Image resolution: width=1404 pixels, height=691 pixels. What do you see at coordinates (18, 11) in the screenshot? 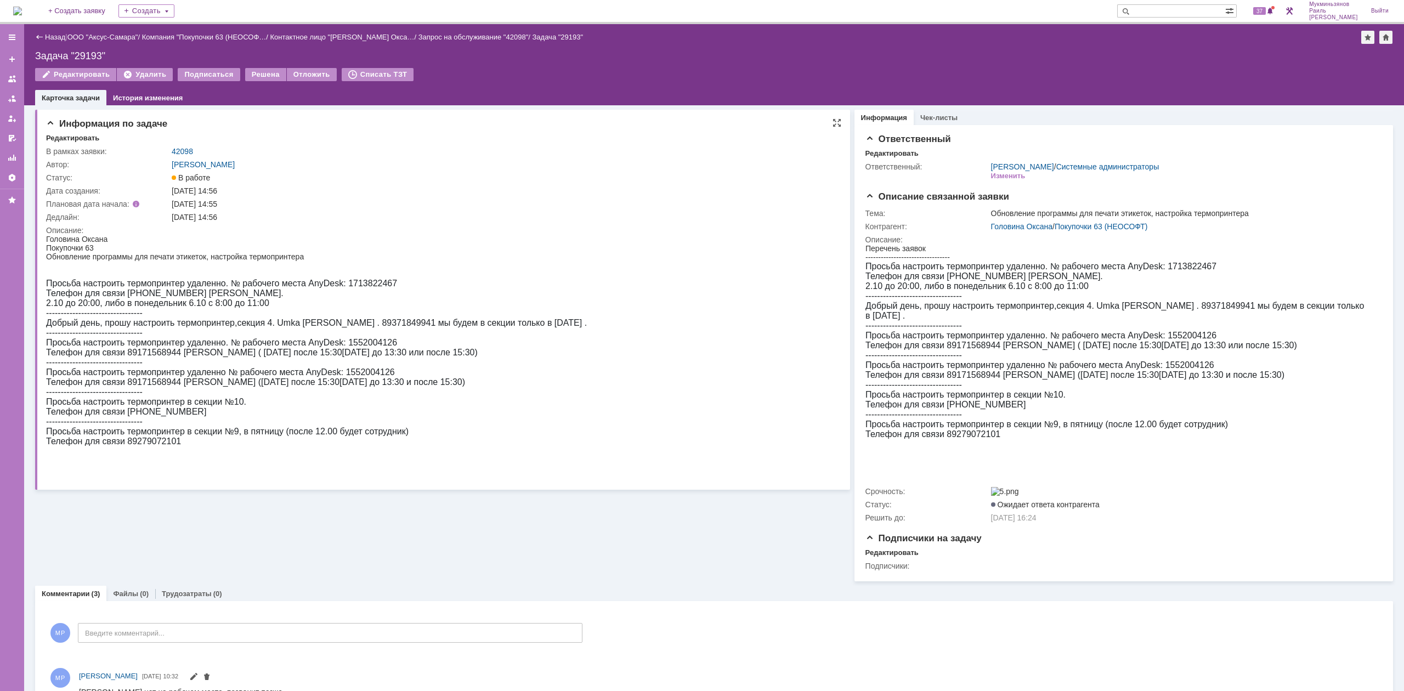
I see `a: Перейти на домашнюю страницу` at bounding box center [18, 11].